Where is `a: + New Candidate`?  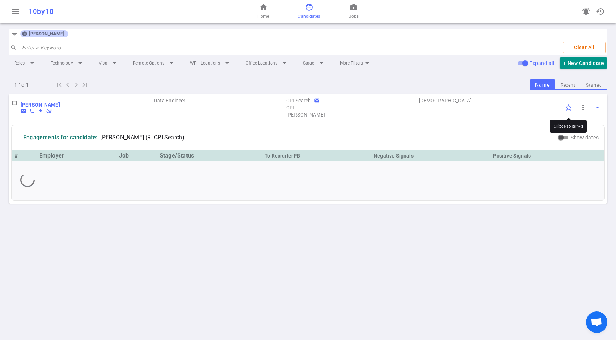 a: + New Candidate is located at coordinates (583, 63).